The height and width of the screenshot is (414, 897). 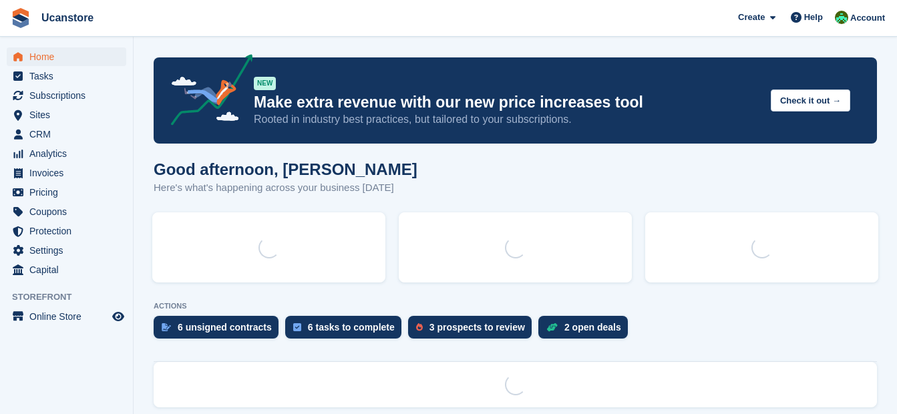 What do you see at coordinates (166, 327) in the screenshot?
I see `img: contract_signature_icon-13c848040528278c33f63329250d36e43548de30e8caae1d1a13099fd9432cc5.svg` at bounding box center [166, 327].